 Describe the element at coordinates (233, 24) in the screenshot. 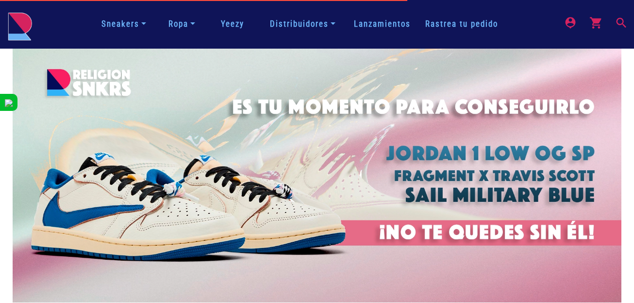

I see `a: Yeezy` at that location.